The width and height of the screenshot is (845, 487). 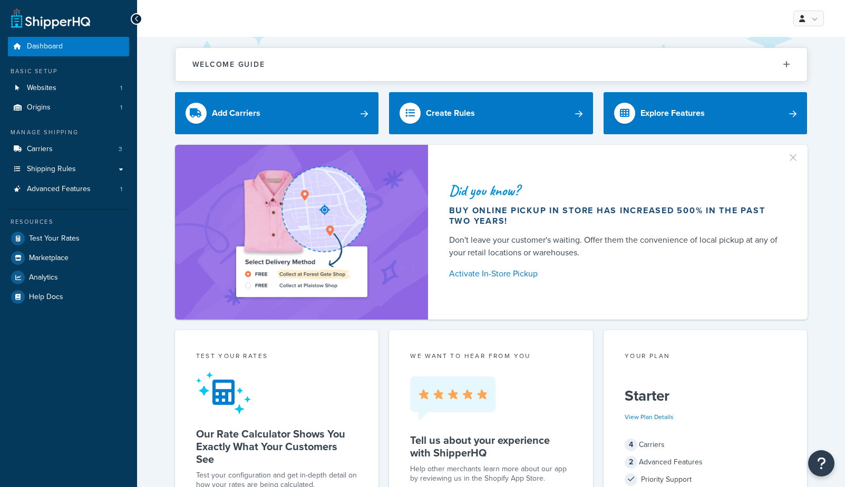 I want to click on li: Dashboard, so click(x=68, y=46).